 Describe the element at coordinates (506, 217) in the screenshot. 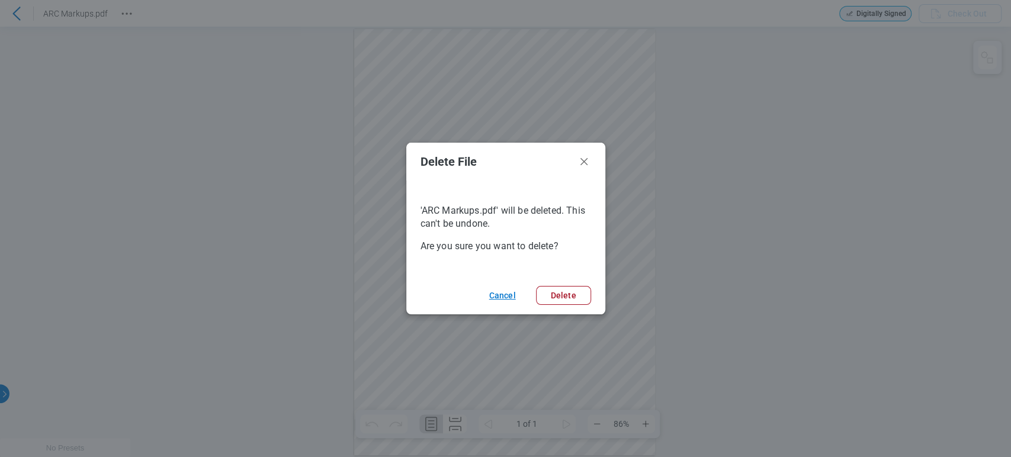

I see `p: 'ARC Markups.pdf' will be deleted. This can't be undone.` at that location.